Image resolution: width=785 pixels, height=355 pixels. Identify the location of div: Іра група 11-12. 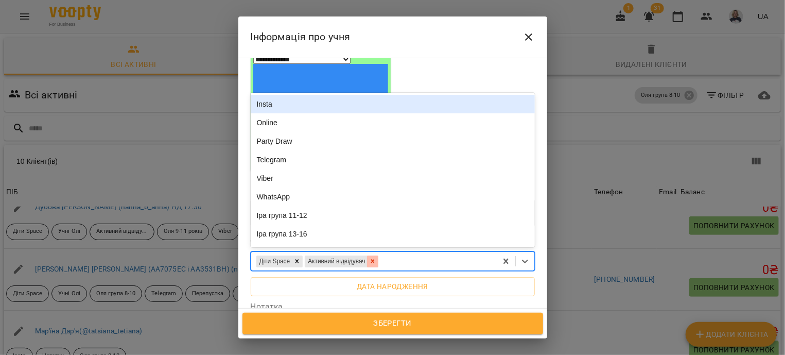
(393, 215).